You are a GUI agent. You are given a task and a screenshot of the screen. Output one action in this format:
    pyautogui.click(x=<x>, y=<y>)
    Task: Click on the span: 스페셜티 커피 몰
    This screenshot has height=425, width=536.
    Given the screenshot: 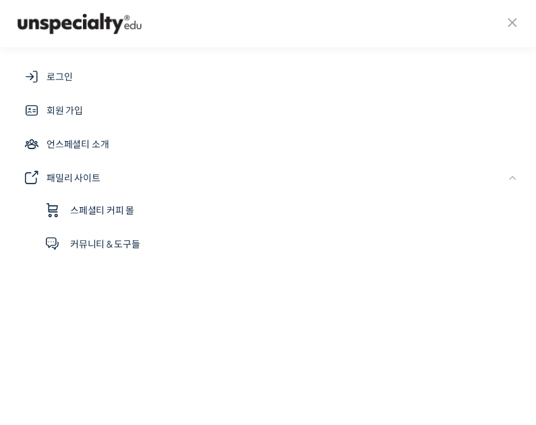 What is the action you would take?
    pyautogui.click(x=102, y=211)
    